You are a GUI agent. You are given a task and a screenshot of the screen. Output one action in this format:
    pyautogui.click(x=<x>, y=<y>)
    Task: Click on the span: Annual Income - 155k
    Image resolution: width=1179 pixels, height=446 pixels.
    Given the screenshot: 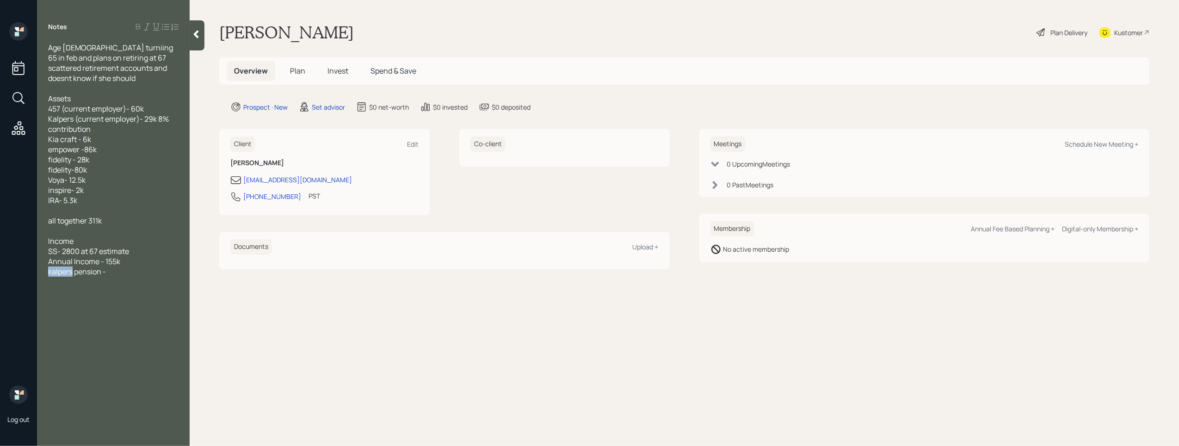 What is the action you would take?
    pyautogui.click(x=84, y=261)
    